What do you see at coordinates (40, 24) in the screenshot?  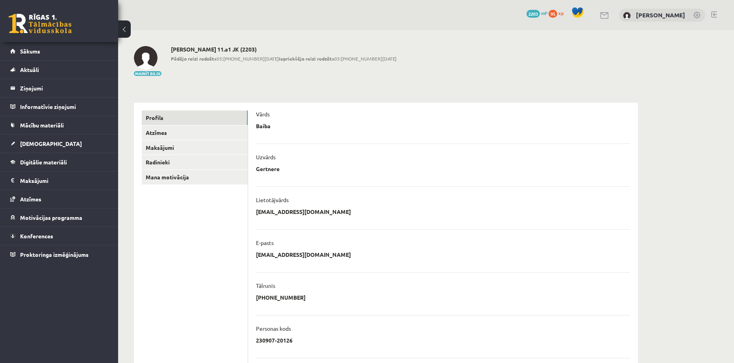 I see `a: Rīgas 1. Tālmācības vidusskola` at bounding box center [40, 24].